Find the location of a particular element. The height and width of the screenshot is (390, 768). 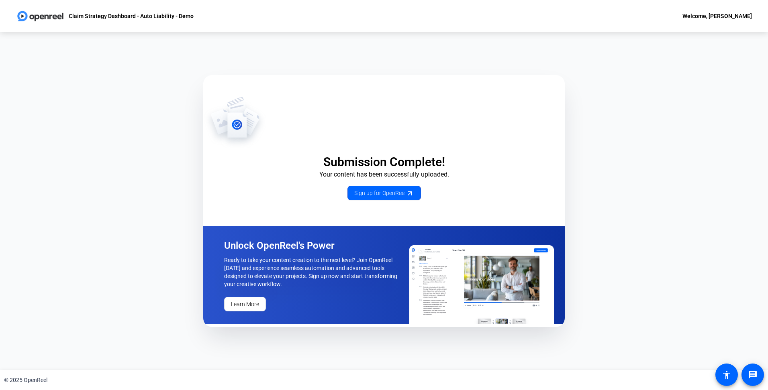

p: Your content has been successfully uploaded. is located at coordinates (384, 175).